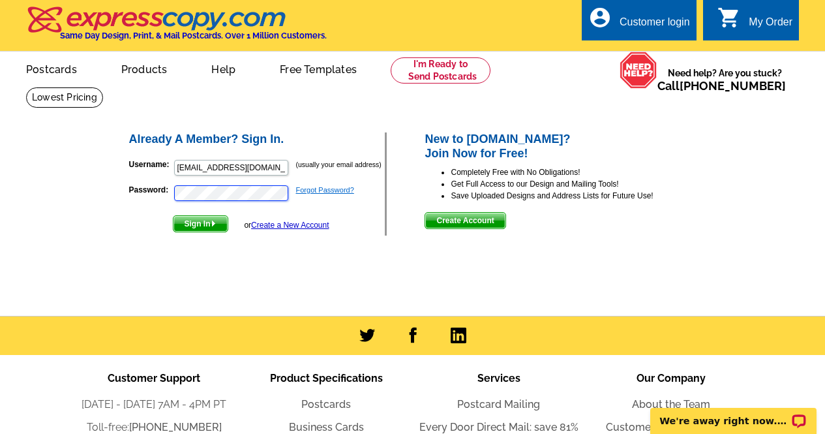 The image size is (825, 434). Describe the element at coordinates (318, 68) in the screenshot. I see `a: Free Templates` at that location.